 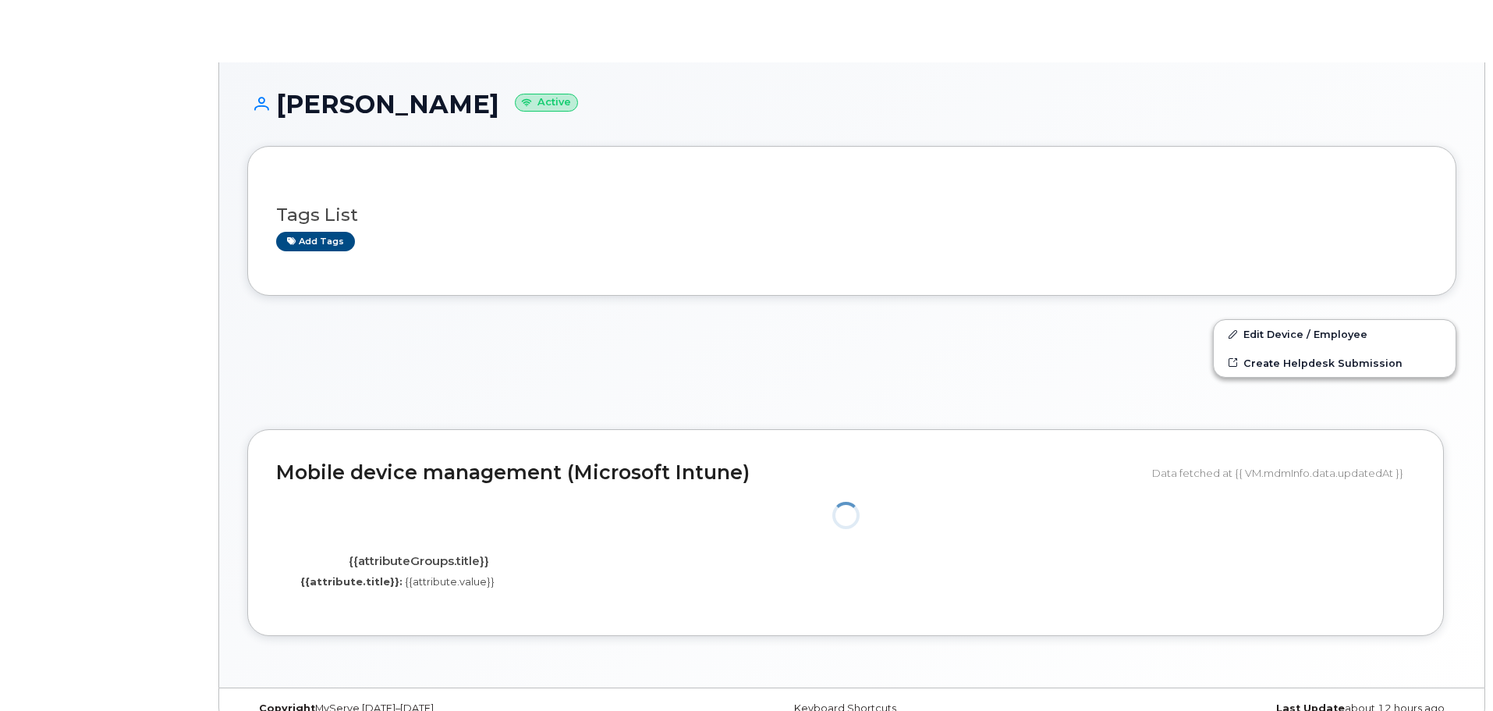 I want to click on h4: {{attributeGroups.title}}, so click(x=418, y=561).